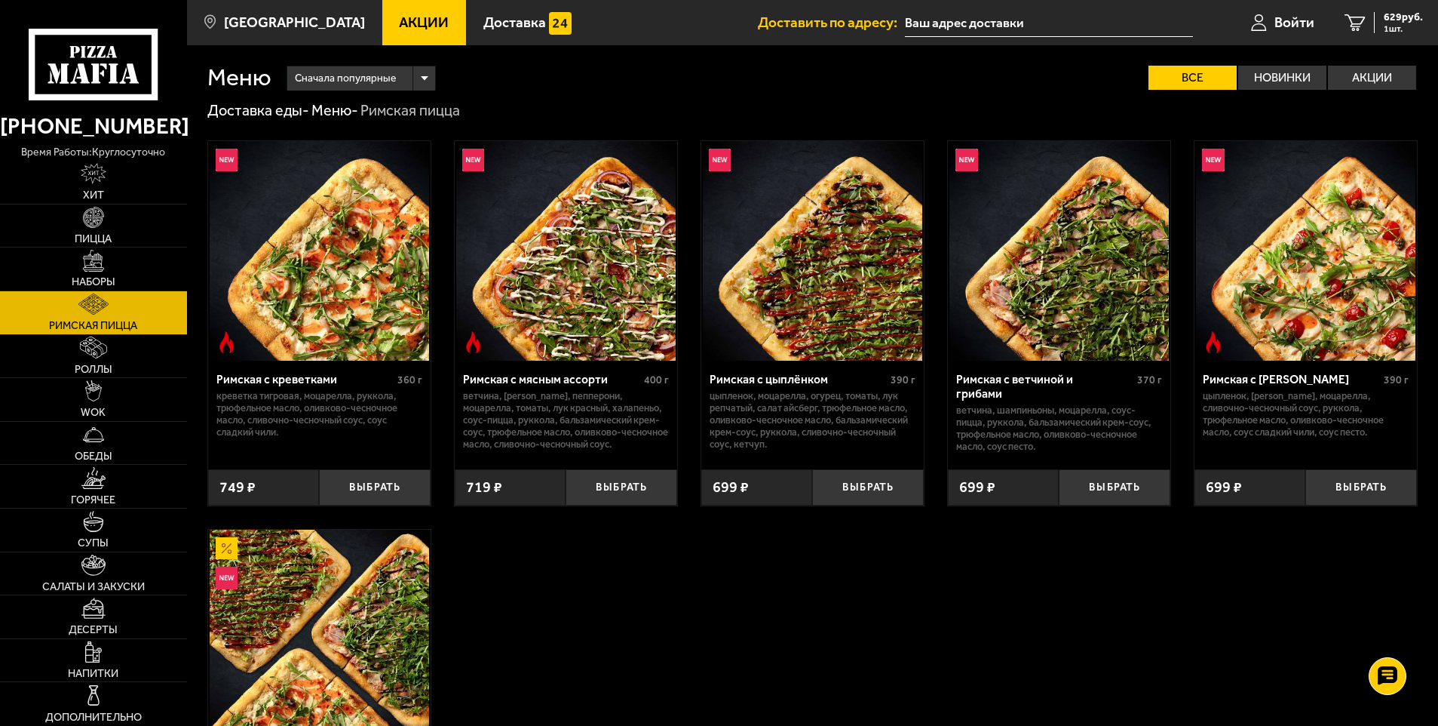  Describe the element at coordinates (319, 414) in the screenshot. I see `p: креветка тигровая, моцарелла, руккола, трюфельное масло, оливково-чесночное масло, сливочно-чесно...` at that location.